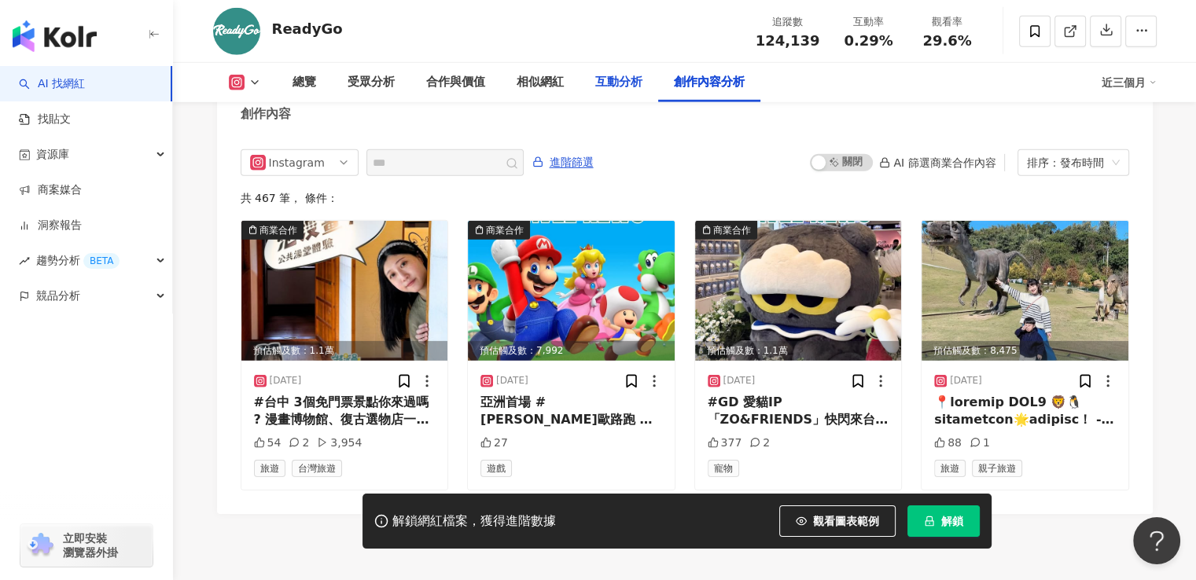 The height and width of the screenshot is (580, 1196). I want to click on span: 29.6%, so click(947, 41).